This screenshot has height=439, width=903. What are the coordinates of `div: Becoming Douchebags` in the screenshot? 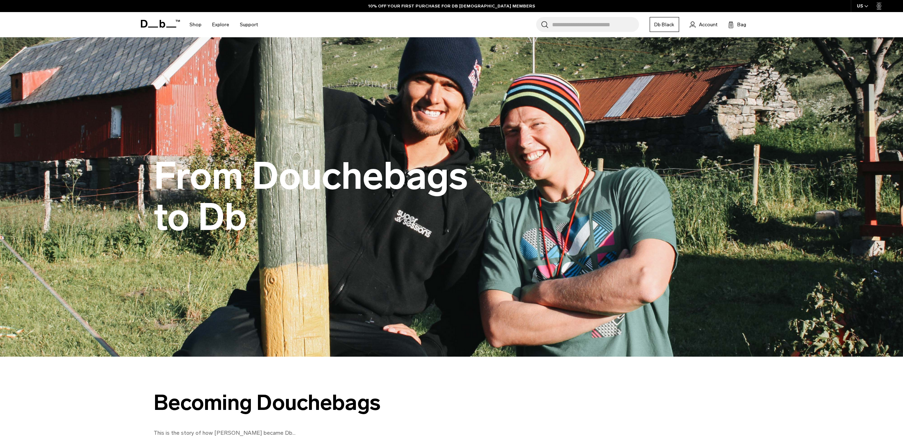 It's located at (313, 402).